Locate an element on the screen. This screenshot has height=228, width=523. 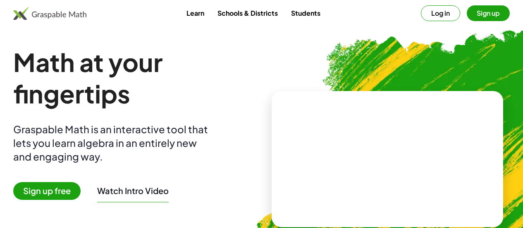
button: Log in is located at coordinates (441, 13).